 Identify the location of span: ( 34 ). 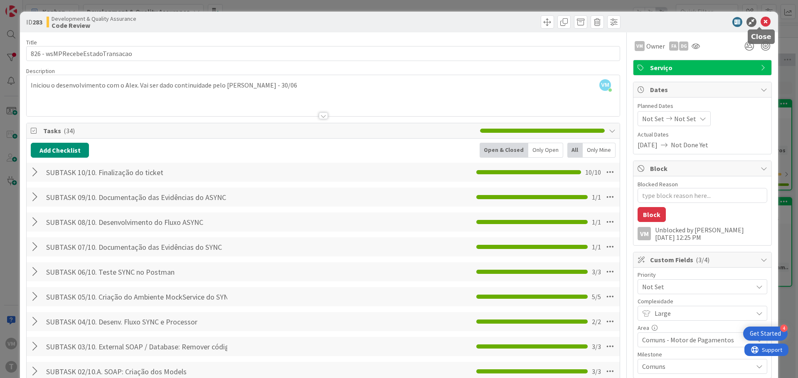
(69, 131).